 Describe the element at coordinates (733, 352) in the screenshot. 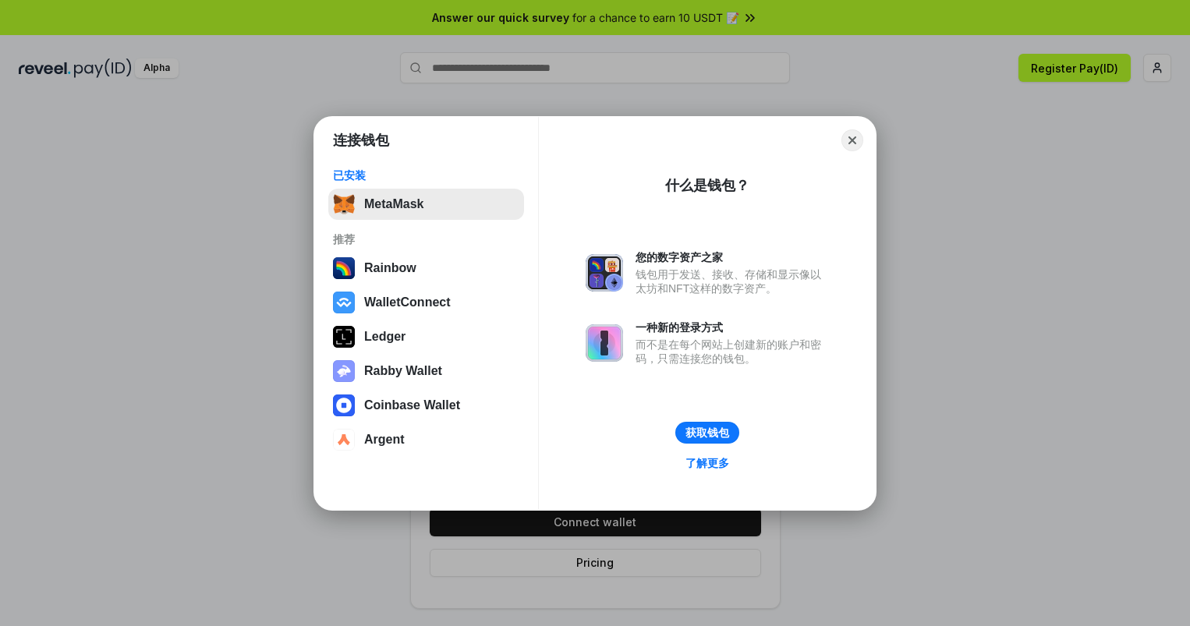

I see `div: 而不是在每个网站上创建新的账户和密码，只需连接您的钱包。` at that location.